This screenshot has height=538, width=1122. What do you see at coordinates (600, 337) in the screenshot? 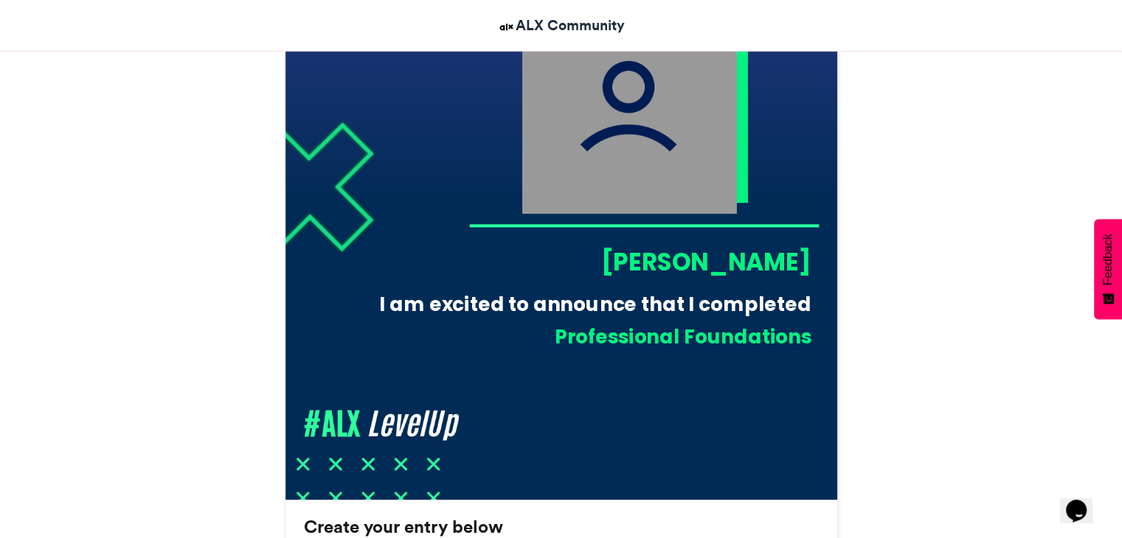
I see `div: Professional Foundations` at bounding box center [600, 337].